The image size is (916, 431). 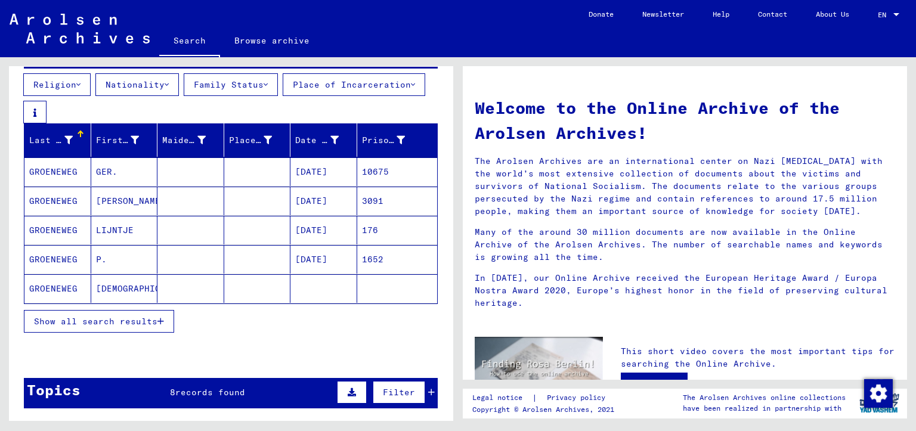 I want to click on p: This short video covers the most important tips for searching the Online Archive., so click(x=758, y=358).